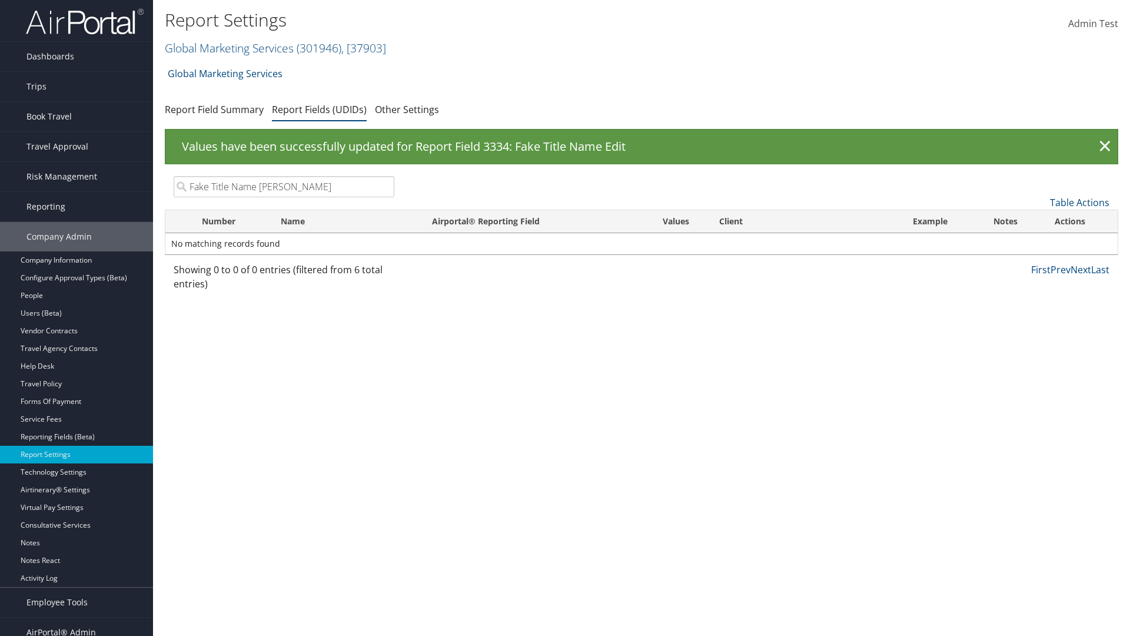 The height and width of the screenshot is (636, 1130). Describe the element at coordinates (641, 147) in the screenshot. I see `div: Values have been successfully updated for Report Field 3334: Fake Title Name Edit` at that location.